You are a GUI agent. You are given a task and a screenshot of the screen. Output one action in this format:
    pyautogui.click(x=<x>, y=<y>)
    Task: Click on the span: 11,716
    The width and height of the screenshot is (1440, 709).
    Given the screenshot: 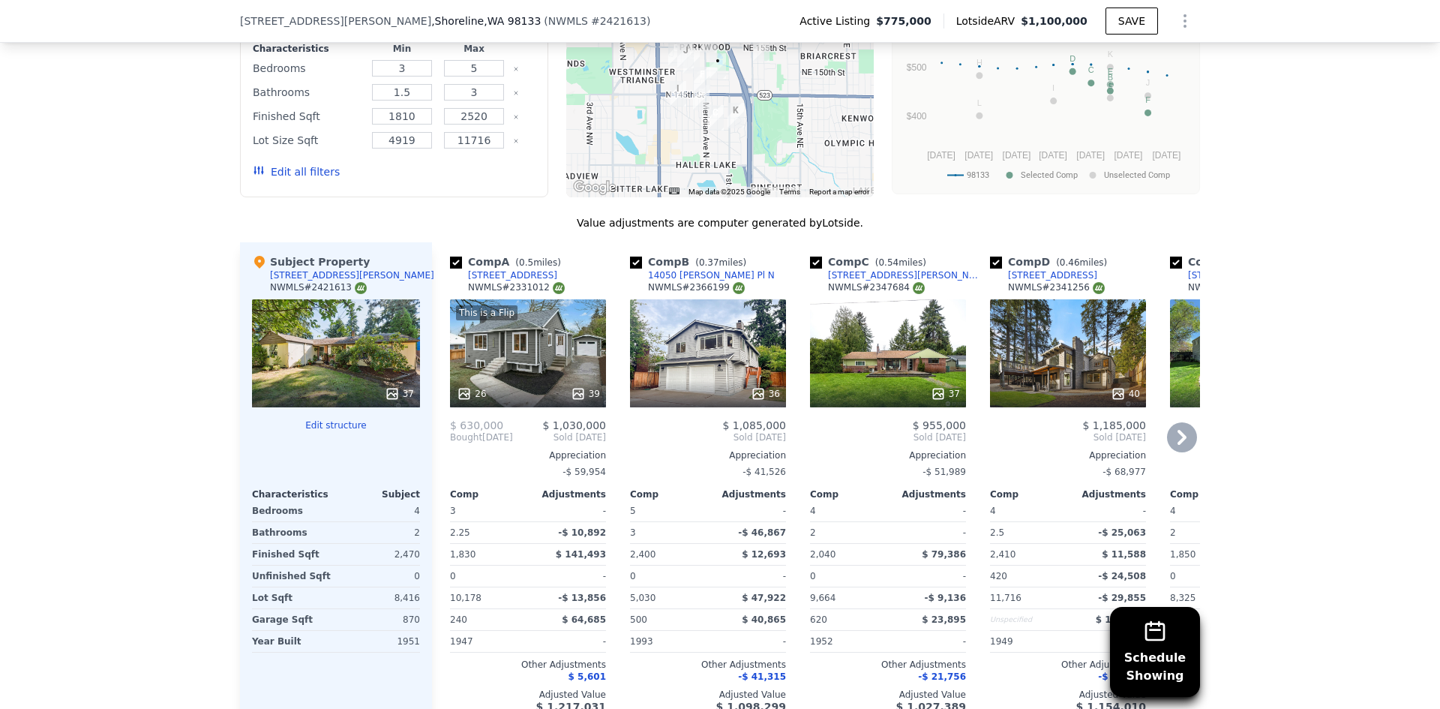 What is the action you would take?
    pyautogui.click(x=1006, y=598)
    